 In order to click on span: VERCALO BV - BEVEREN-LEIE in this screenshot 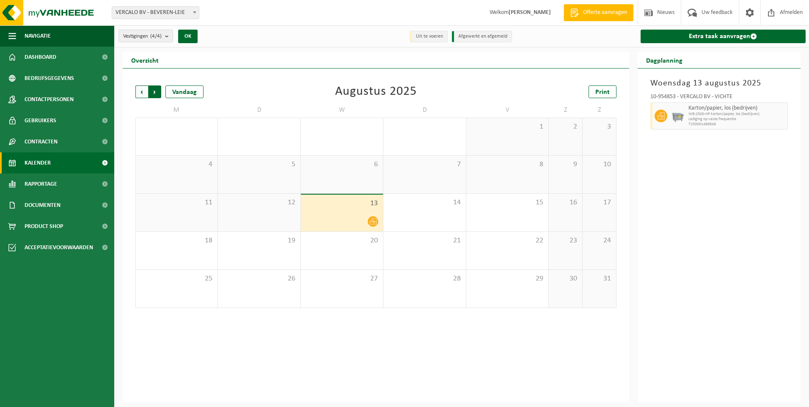, I will do `click(155, 13)`.